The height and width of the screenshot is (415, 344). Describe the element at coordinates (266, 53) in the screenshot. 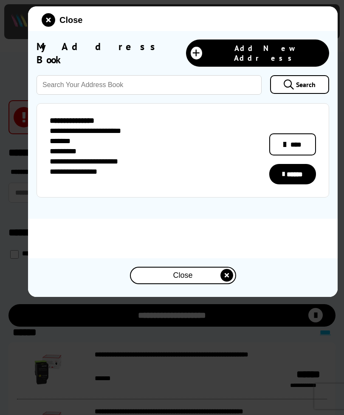

I see `span: Add New Address` at that location.